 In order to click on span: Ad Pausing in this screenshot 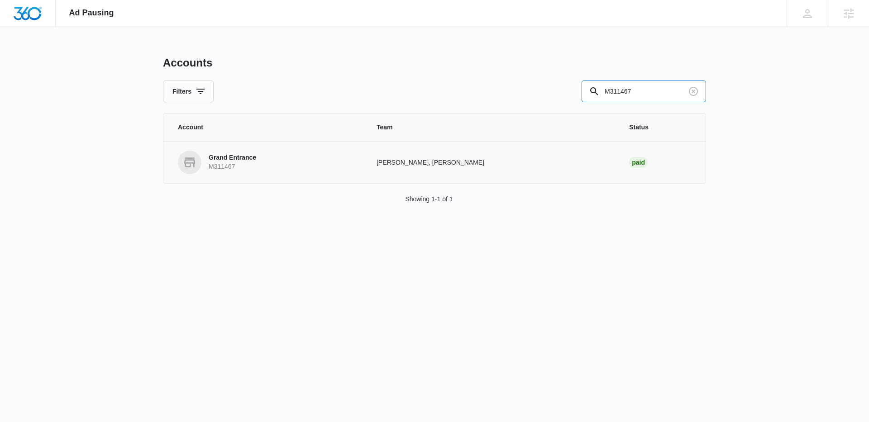, I will do `click(91, 13)`.